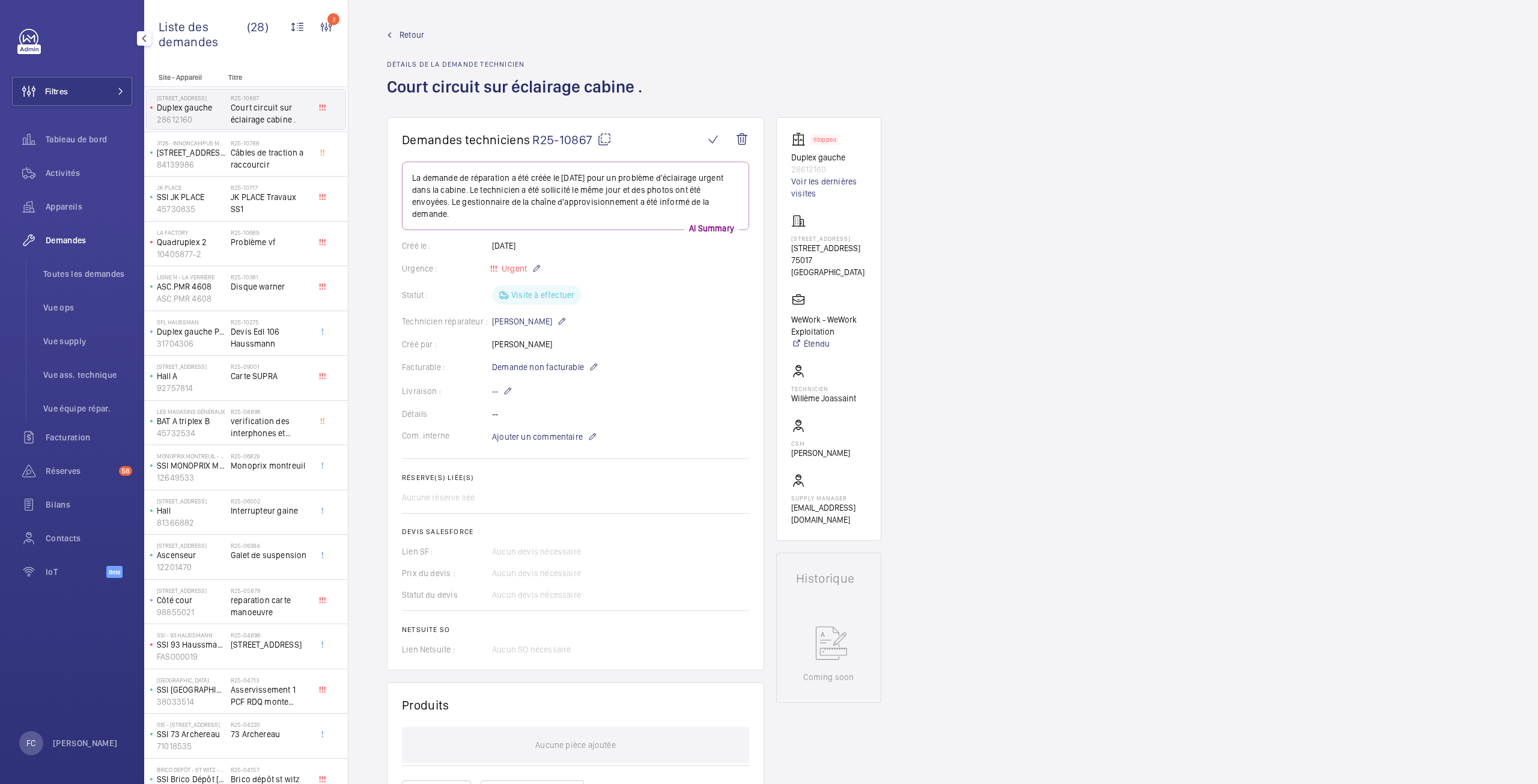 The width and height of the screenshot is (1538, 784). What do you see at coordinates (76, 572) in the screenshot?
I see `span: IoT` at bounding box center [76, 572].